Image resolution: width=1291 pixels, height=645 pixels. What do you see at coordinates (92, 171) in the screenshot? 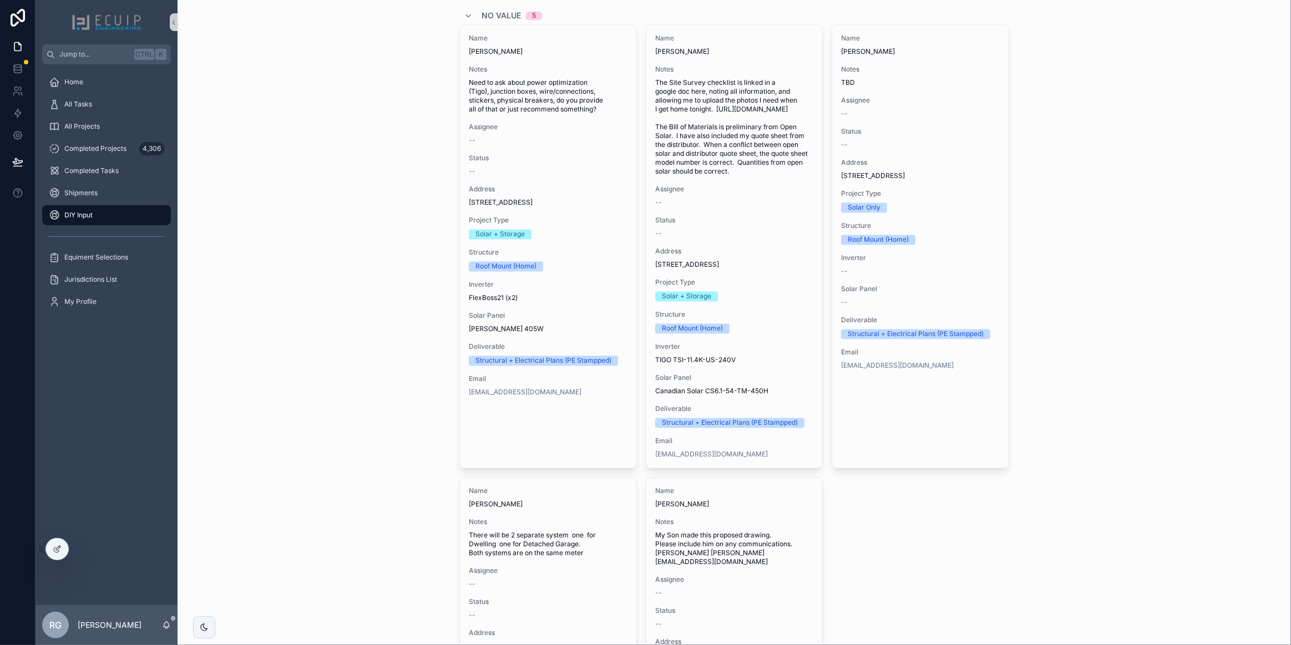
I see `span: Completed Tasks` at bounding box center [92, 171].